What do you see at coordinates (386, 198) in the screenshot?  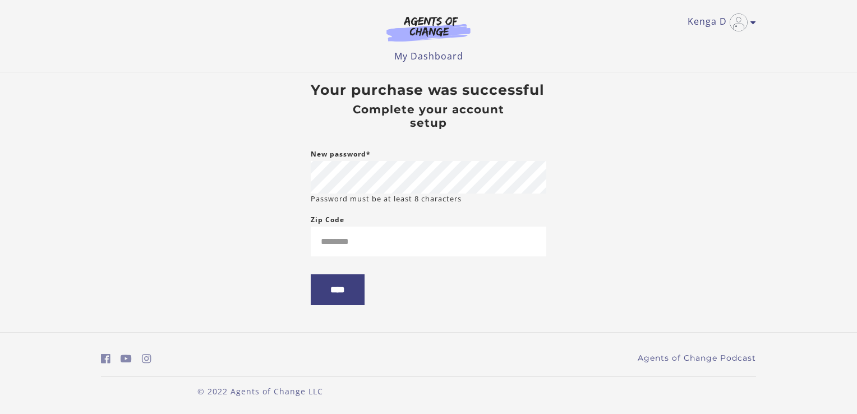 I see `small: Password must be at least 8 characters` at bounding box center [386, 198].